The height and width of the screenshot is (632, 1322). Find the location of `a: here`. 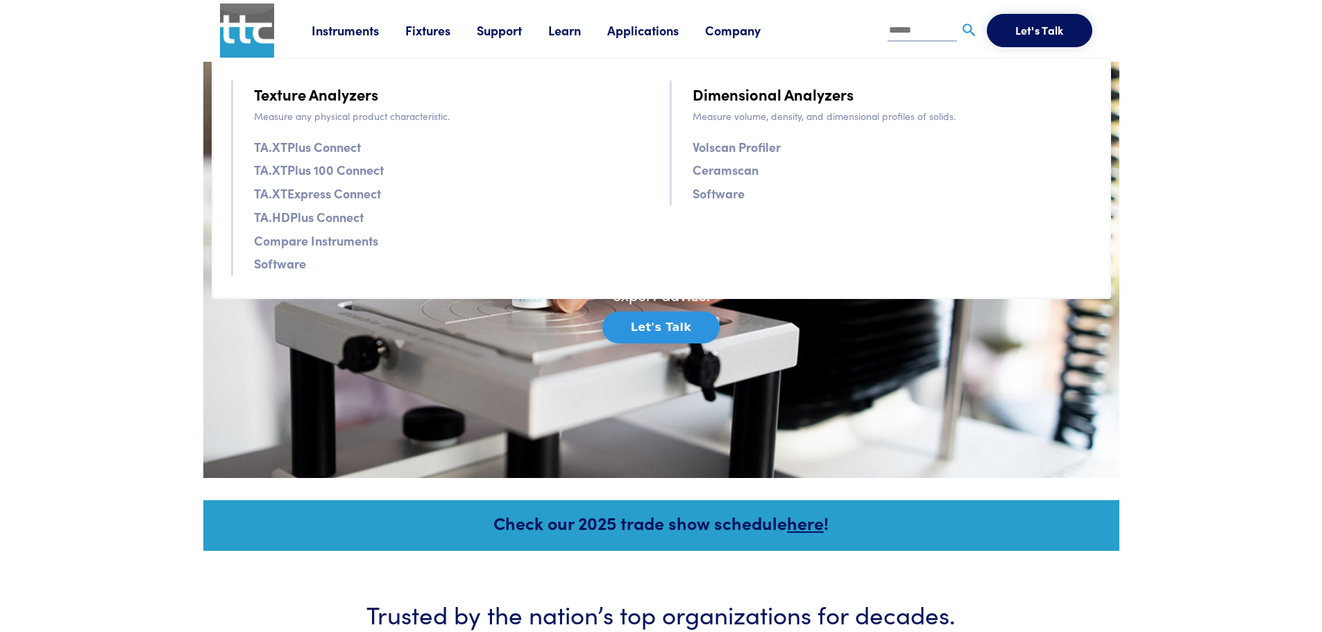

a: here is located at coordinates (805, 523).